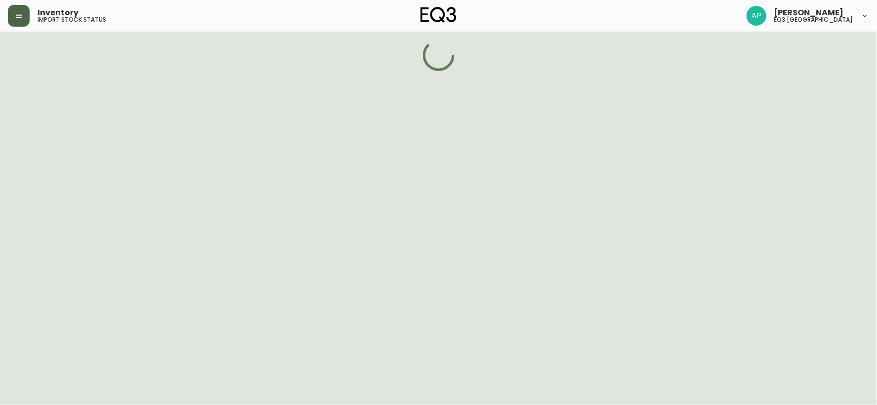 Image resolution: width=877 pixels, height=405 pixels. What do you see at coordinates (72, 20) in the screenshot?
I see `h5: import stock status` at bounding box center [72, 20].